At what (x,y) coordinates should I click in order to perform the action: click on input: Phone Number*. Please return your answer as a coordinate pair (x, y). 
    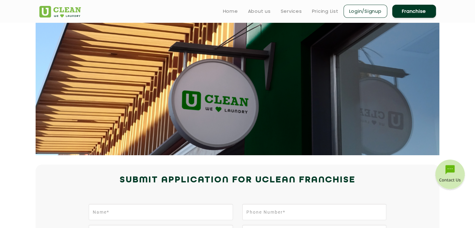
    Looking at the image, I should click on (314, 212).